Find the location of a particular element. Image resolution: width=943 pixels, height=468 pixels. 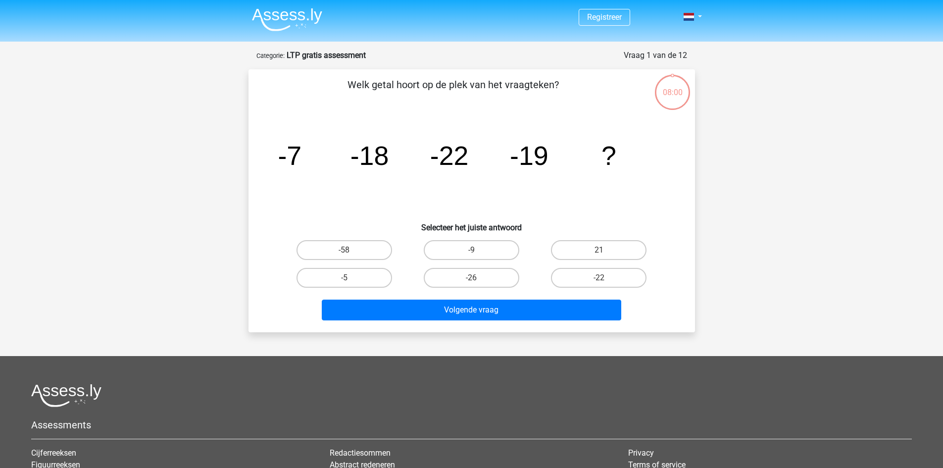

strong: LTP gratis assessment is located at coordinates (326, 55).